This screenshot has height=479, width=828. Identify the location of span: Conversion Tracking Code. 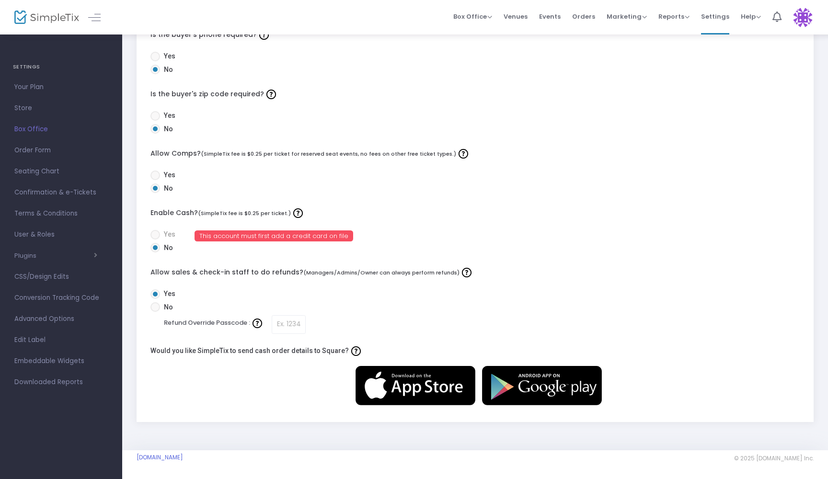
(61, 298).